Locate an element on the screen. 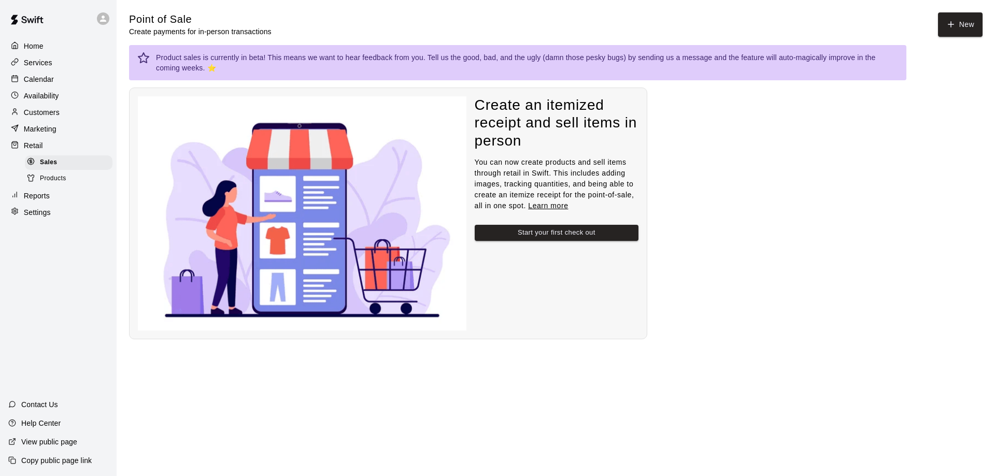  img: Nothing to see here is located at coordinates (302, 214).